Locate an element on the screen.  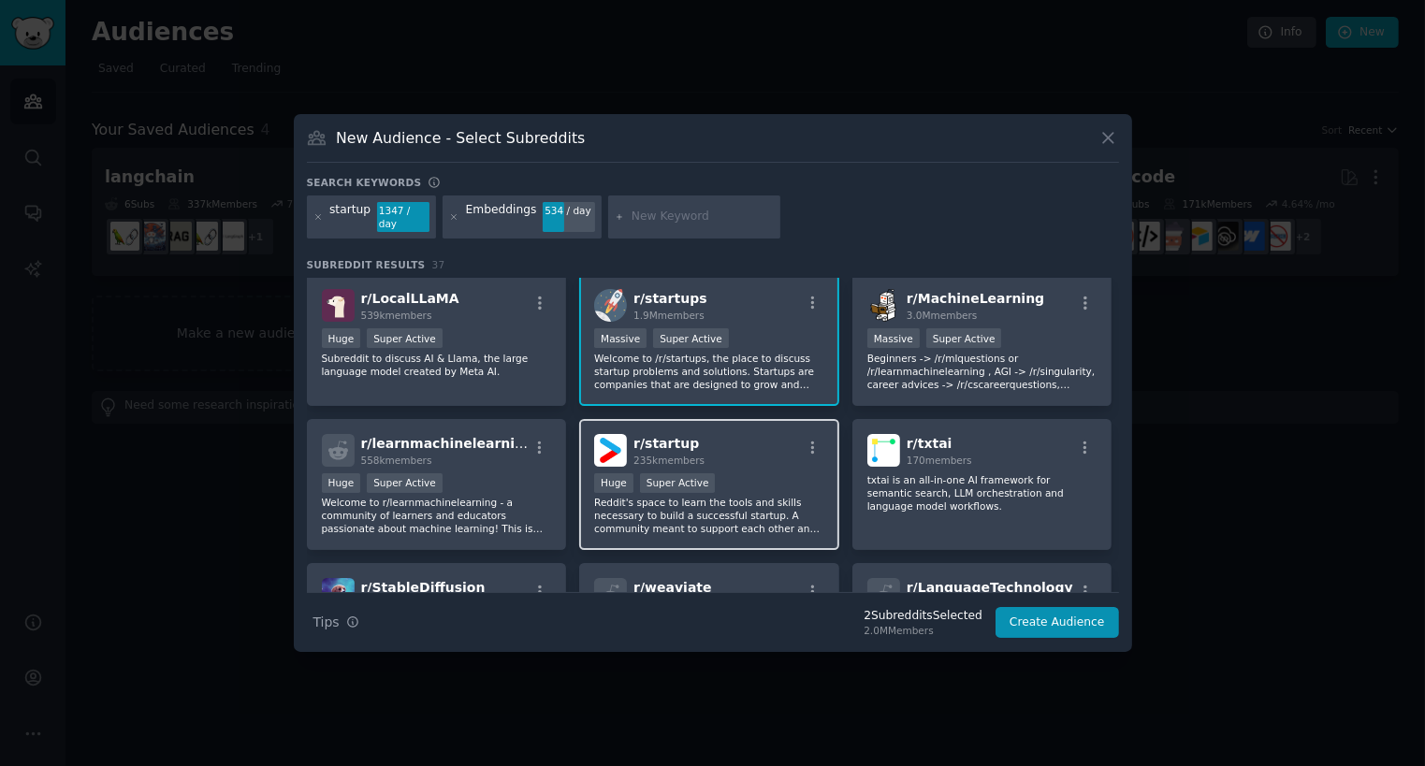
p: Subreddit to discuss AI & Llama, the large language model created by Meta AI. is located at coordinates (437, 365).